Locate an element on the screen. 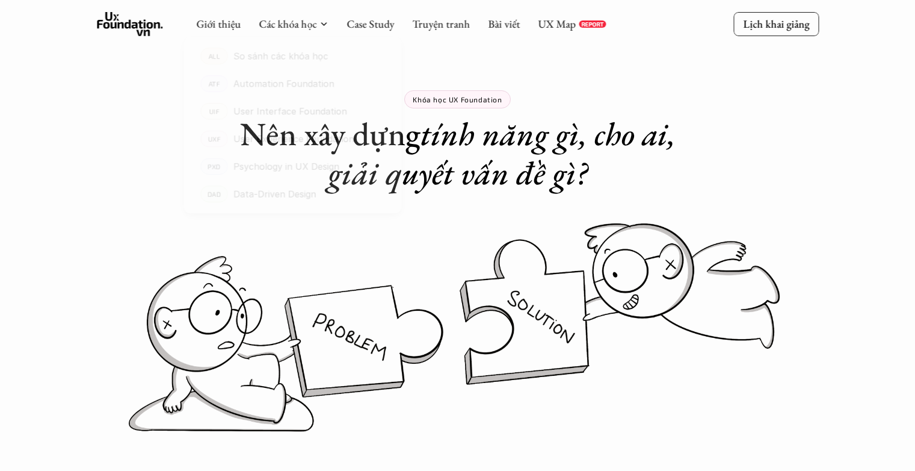  h1: Nên xây dựng is located at coordinates (458, 153).